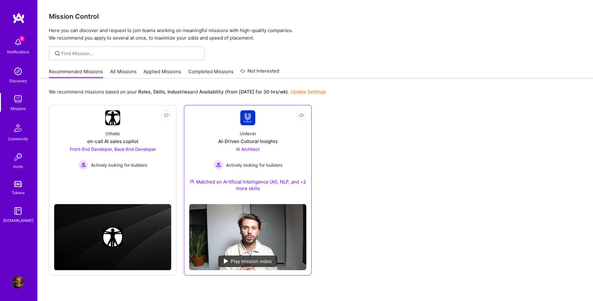 The width and height of the screenshot is (593, 301). Describe the element at coordinates (260, 73) in the screenshot. I see `a: Not Interested` at that location.